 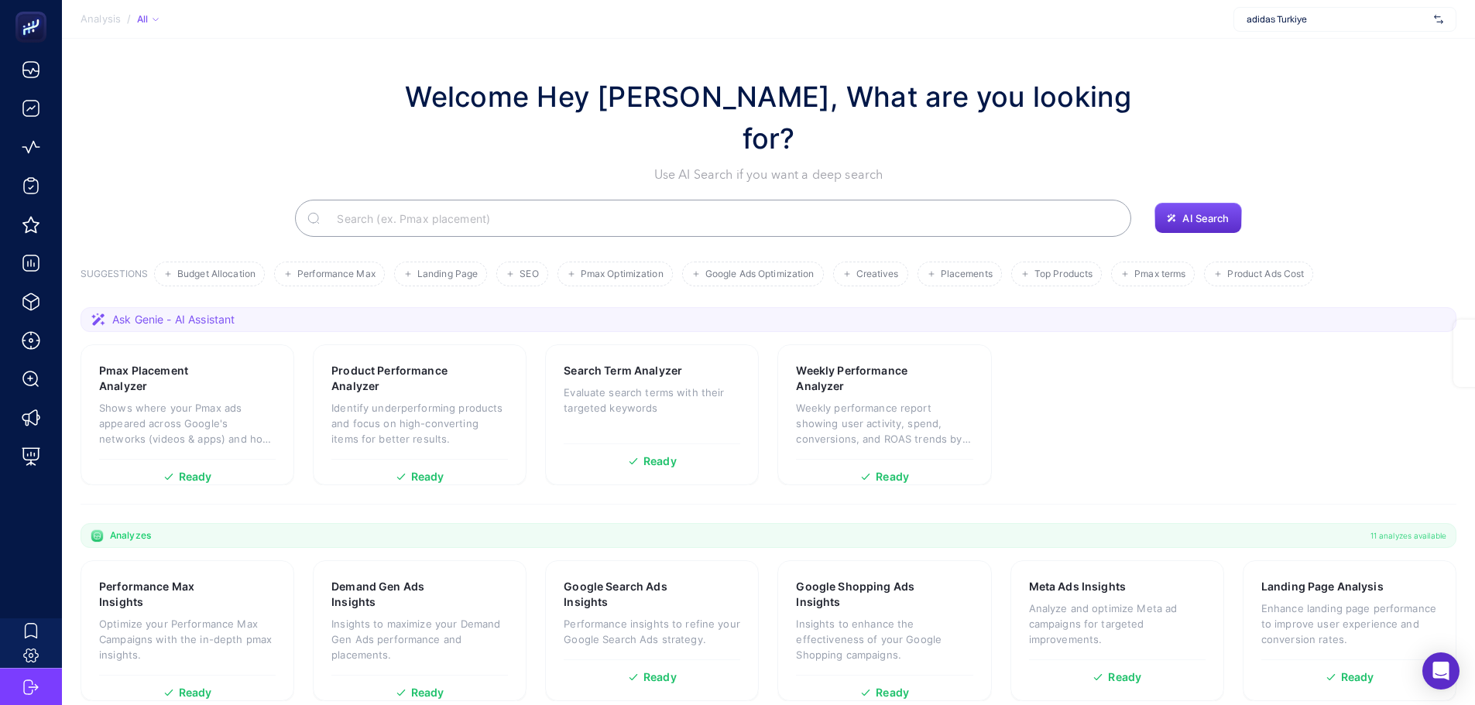 I want to click on p: Use AI Search if you want a deep search, so click(x=769, y=175).